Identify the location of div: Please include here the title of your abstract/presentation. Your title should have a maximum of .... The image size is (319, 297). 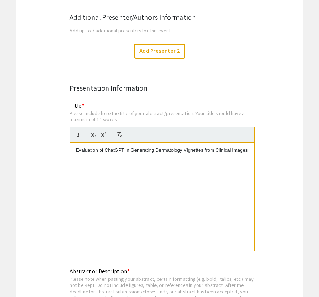
(162, 116).